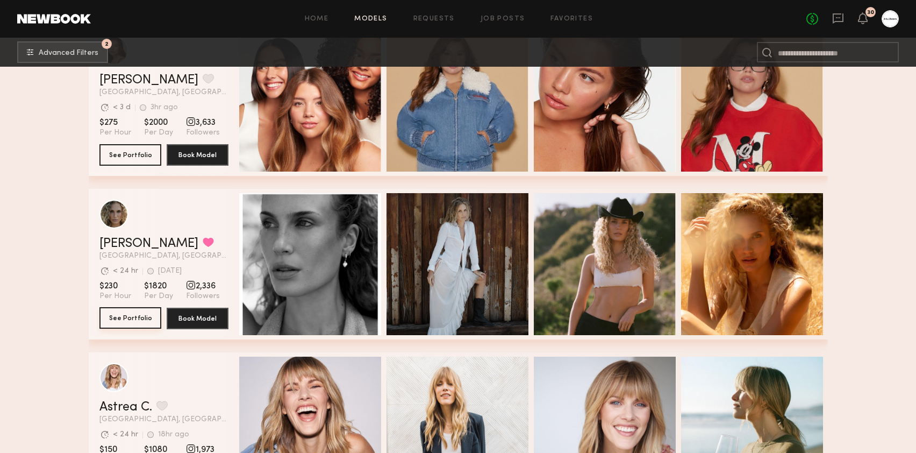 This screenshot has height=453, width=916. What do you see at coordinates (571, 19) in the screenshot?
I see `a: Favorites` at bounding box center [571, 19].